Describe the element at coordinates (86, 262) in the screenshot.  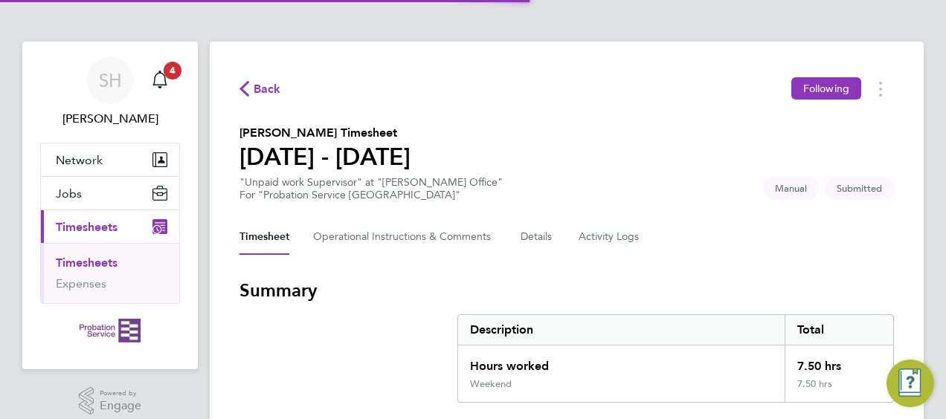
I see `a: Timesheets` at that location.